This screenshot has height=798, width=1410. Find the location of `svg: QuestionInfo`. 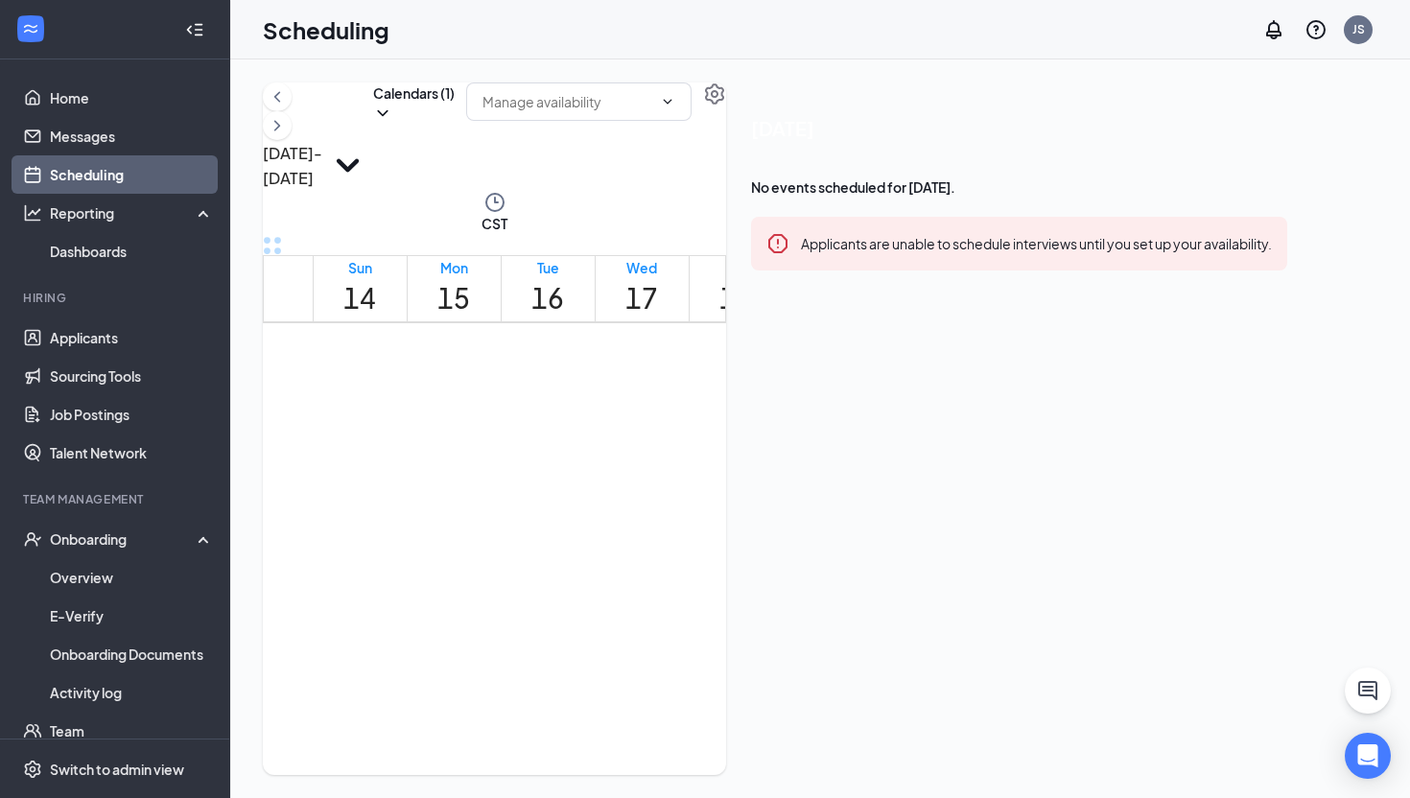

svg: QuestionInfo is located at coordinates (1316, 30).